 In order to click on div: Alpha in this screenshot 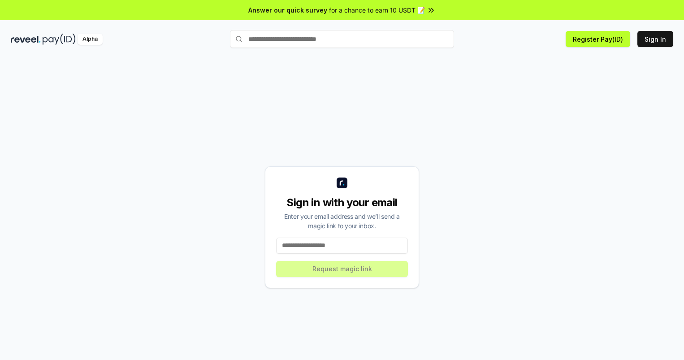, I will do `click(90, 39)`.